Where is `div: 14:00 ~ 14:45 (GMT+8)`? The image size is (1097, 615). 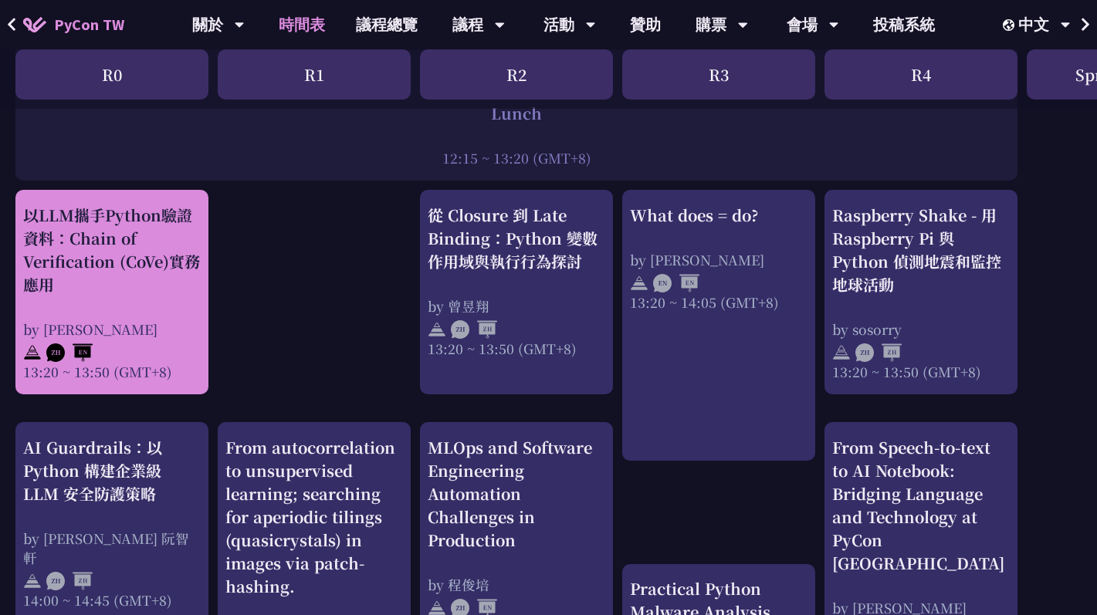 div: 14:00 ~ 14:45 (GMT+8) is located at coordinates (112, 600).